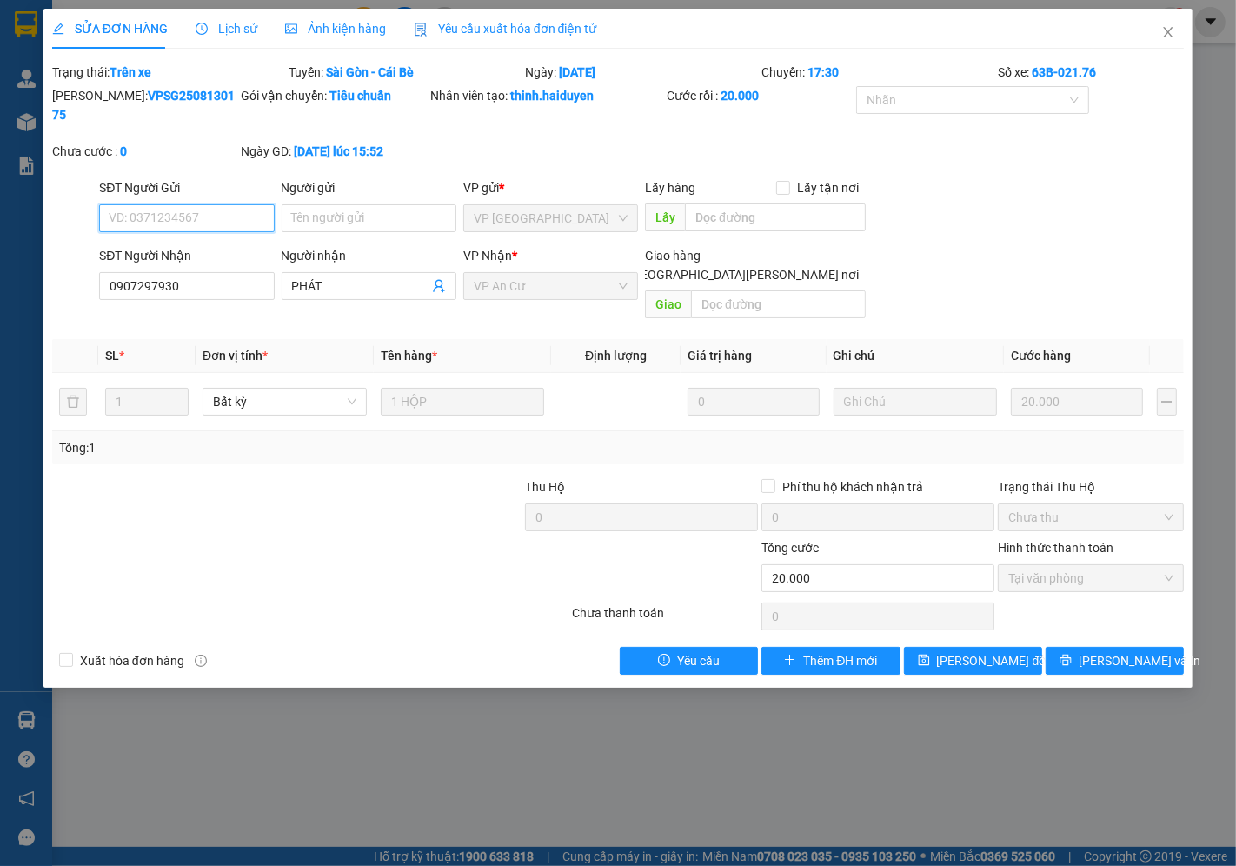 The width and height of the screenshot is (1236, 866). Describe the element at coordinates (1167, 402) in the screenshot. I see `button: plus` at that location.